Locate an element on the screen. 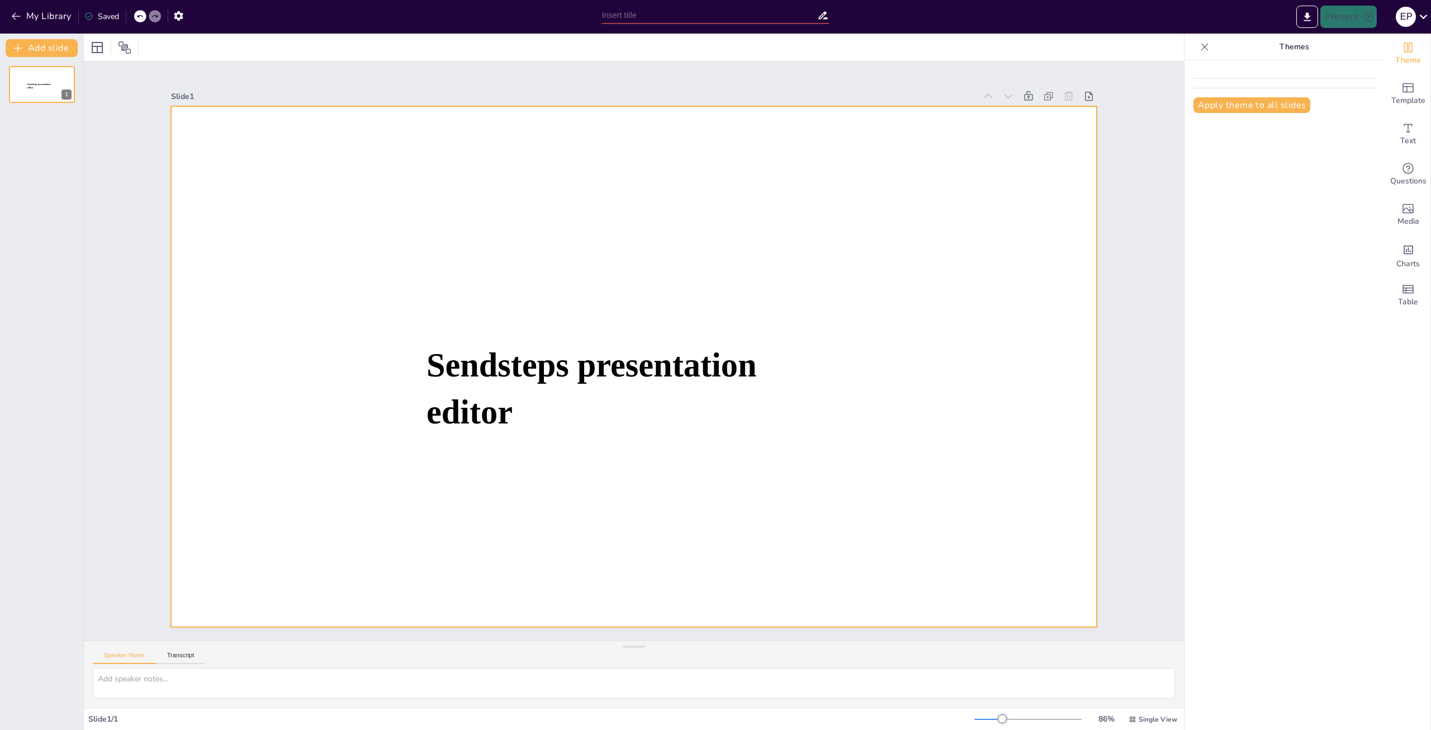 The image size is (1431, 730). span: Media is located at coordinates (1408, 221).